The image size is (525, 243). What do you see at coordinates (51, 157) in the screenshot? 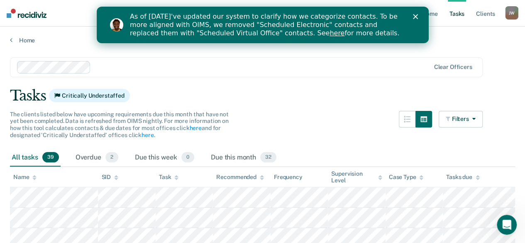
I see `span: 39` at bounding box center [51, 157].